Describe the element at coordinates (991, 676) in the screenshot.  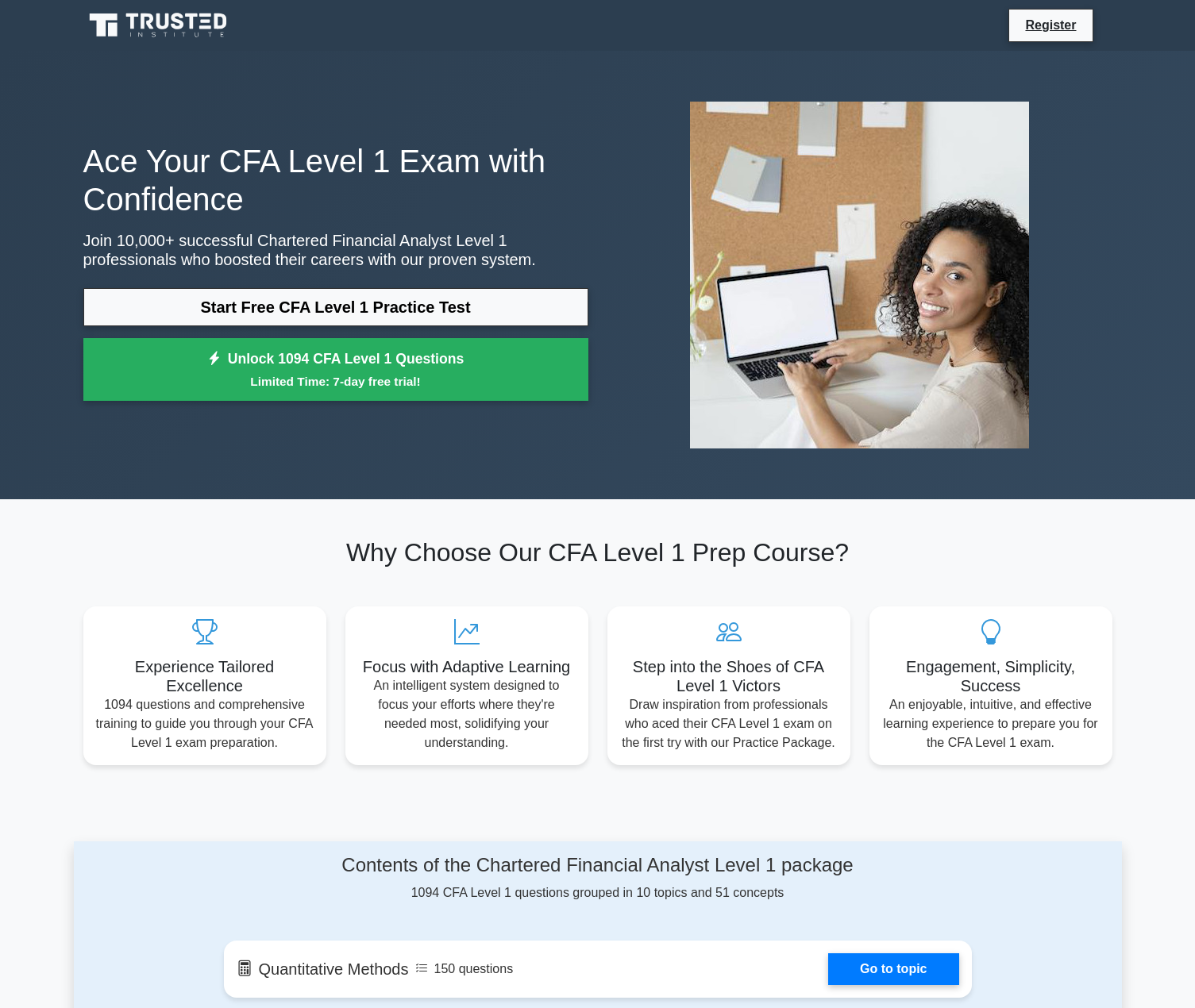
I see `h5: Engagement, Simplicity, Success` at that location.